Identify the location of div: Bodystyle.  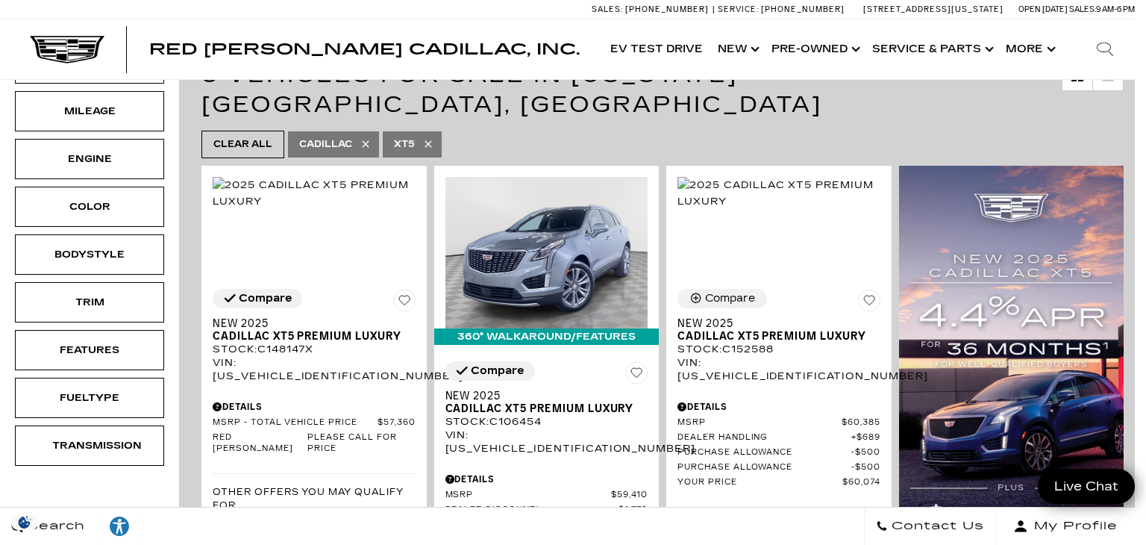
(90, 254).